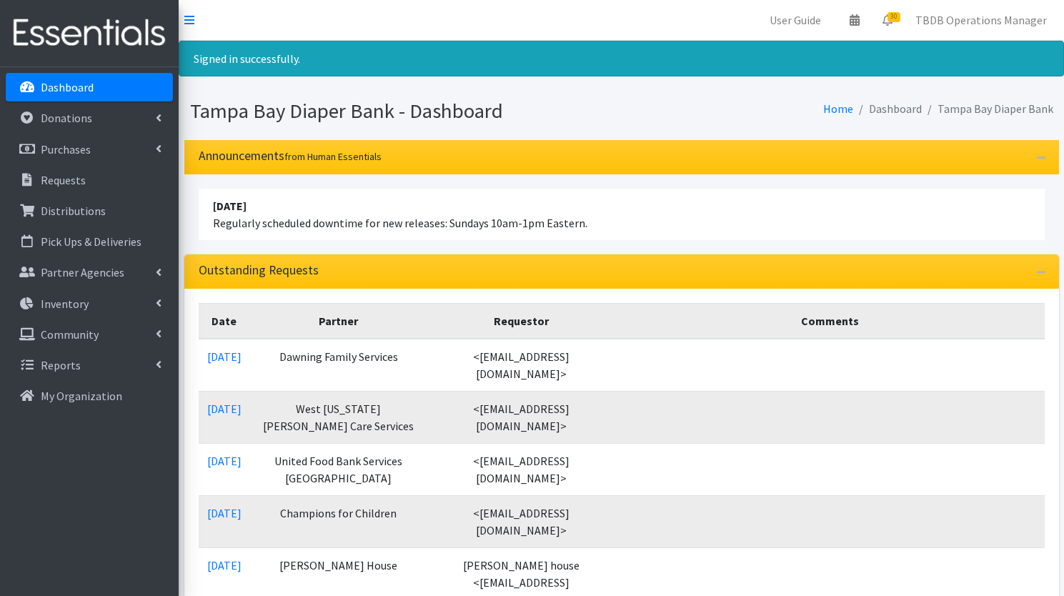  I want to click on p: Inventory, so click(64, 304).